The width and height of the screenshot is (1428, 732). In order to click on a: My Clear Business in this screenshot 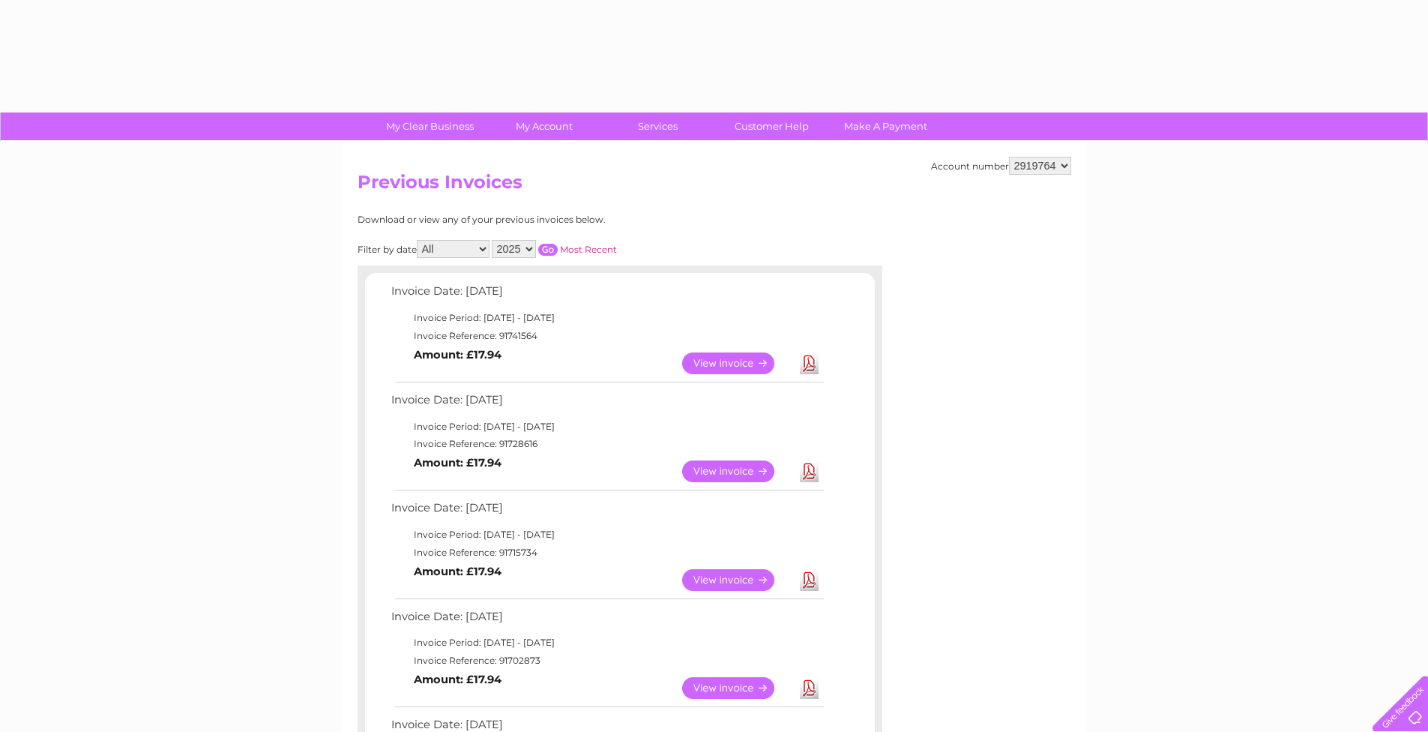, I will do `click(430, 126)`.